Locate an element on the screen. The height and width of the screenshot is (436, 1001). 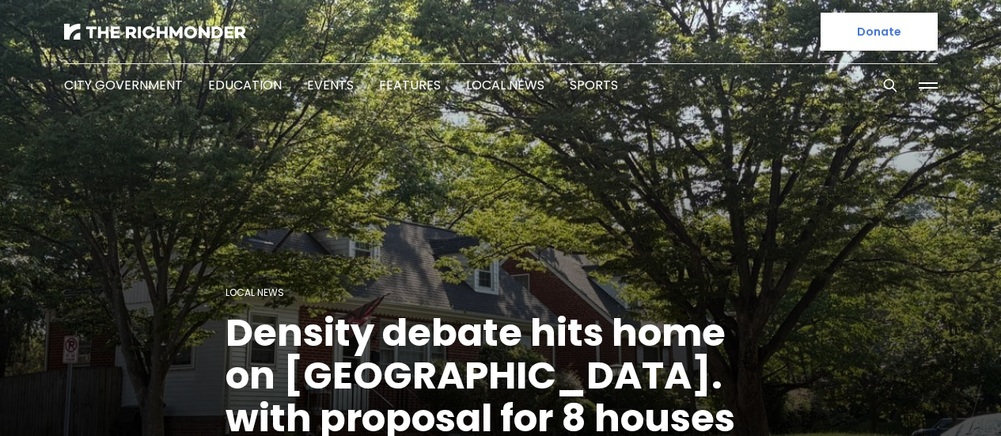
a: Features is located at coordinates (410, 85).